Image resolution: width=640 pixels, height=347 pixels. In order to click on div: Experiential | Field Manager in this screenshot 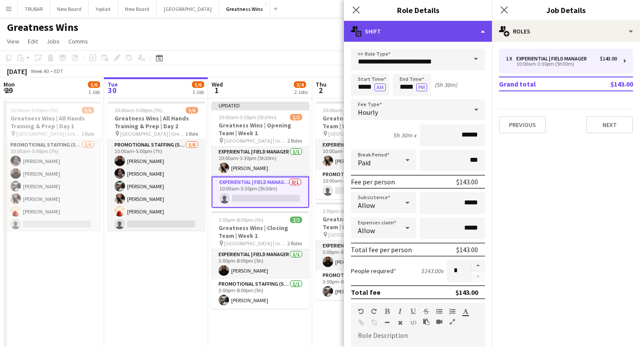, I will do `click(553, 59)`.